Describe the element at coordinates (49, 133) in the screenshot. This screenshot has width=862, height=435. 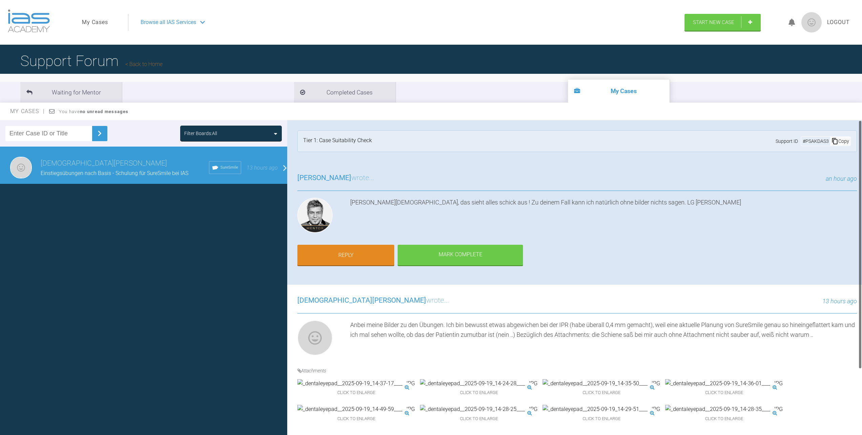
I see `input: Enter Case ID or Title` at that location.